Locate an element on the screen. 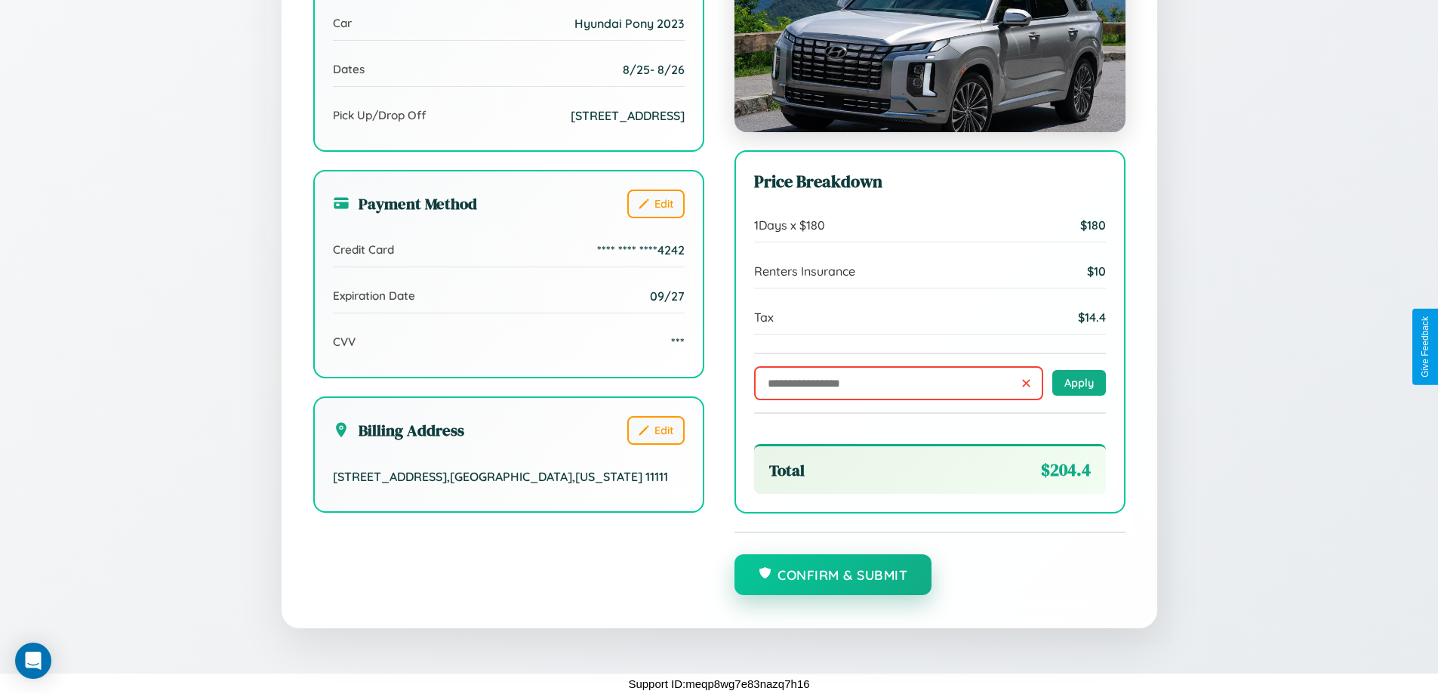 This screenshot has height=694, width=1438. h3: Price Breakdown is located at coordinates (930, 181).